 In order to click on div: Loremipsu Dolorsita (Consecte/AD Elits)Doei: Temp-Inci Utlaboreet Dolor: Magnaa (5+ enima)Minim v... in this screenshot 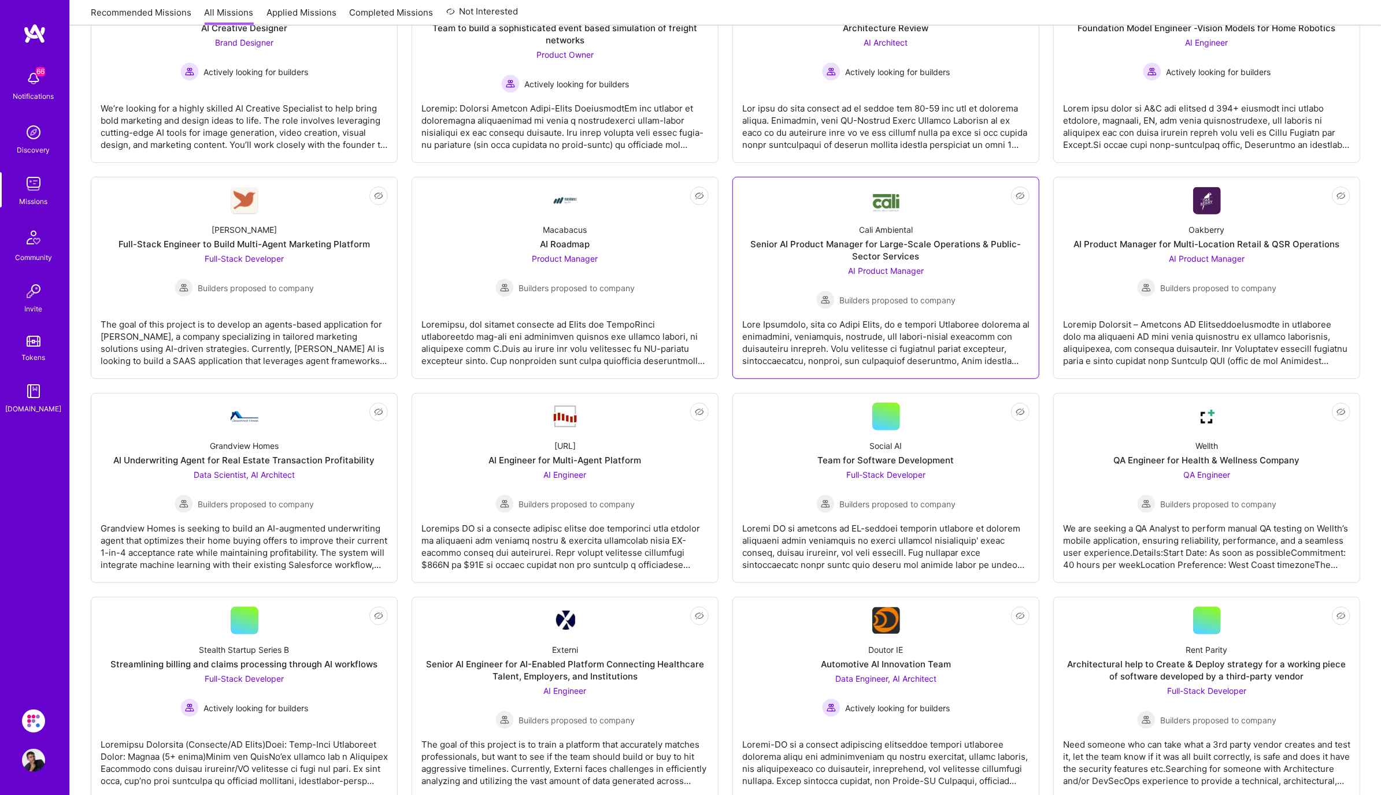, I will do `click(244, 758)`.